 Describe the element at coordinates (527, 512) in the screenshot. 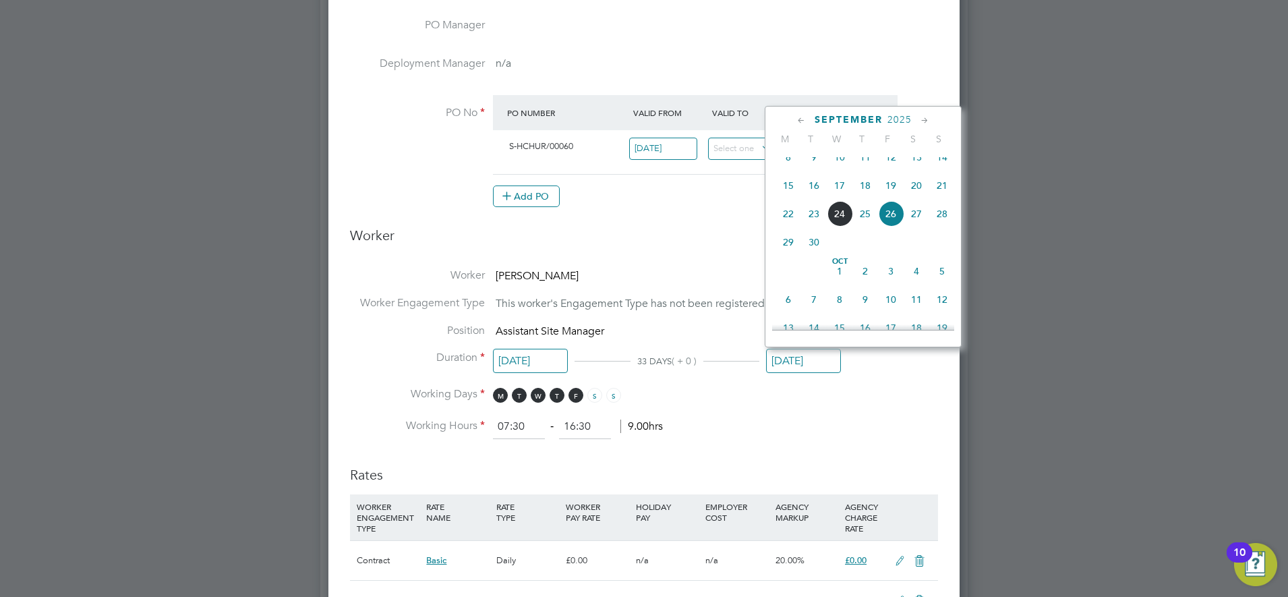

I see `div: RATE TYPE` at that location.